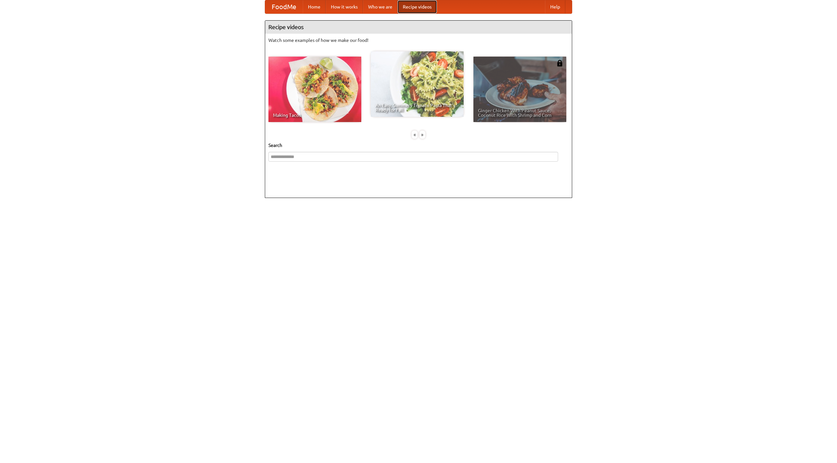 The height and width of the screenshot is (463, 837). What do you see at coordinates (419, 27) in the screenshot?
I see `h4: Recipe videos` at bounding box center [419, 27].